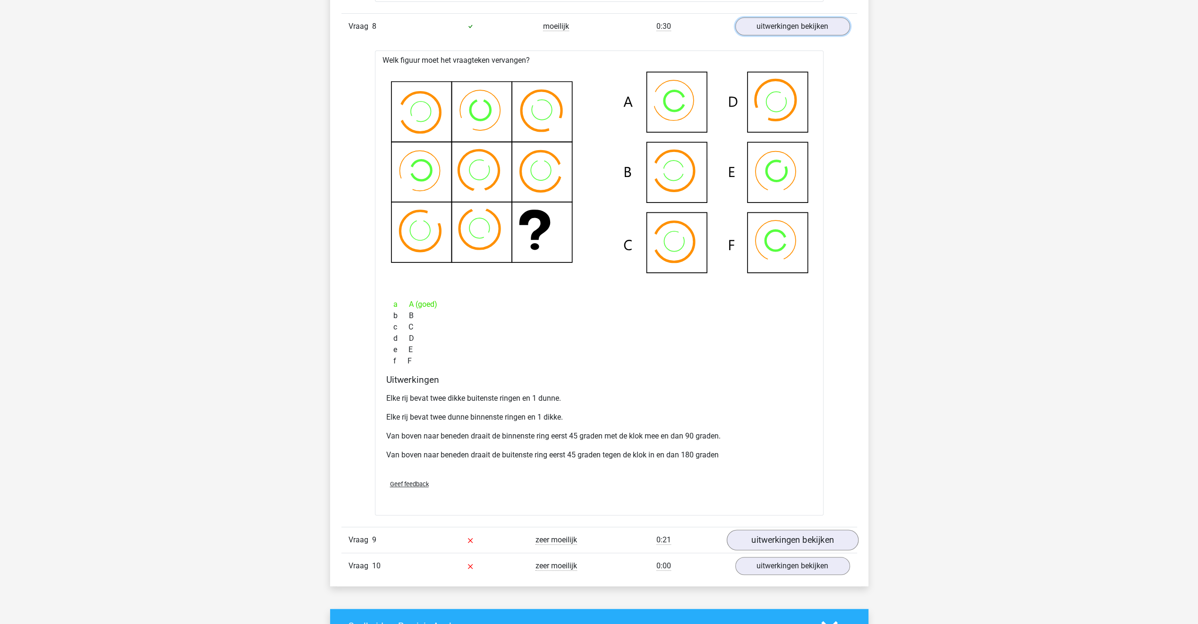 The image size is (1198, 624). Describe the element at coordinates (664, 566) in the screenshot. I see `span: 0:00` at that location.